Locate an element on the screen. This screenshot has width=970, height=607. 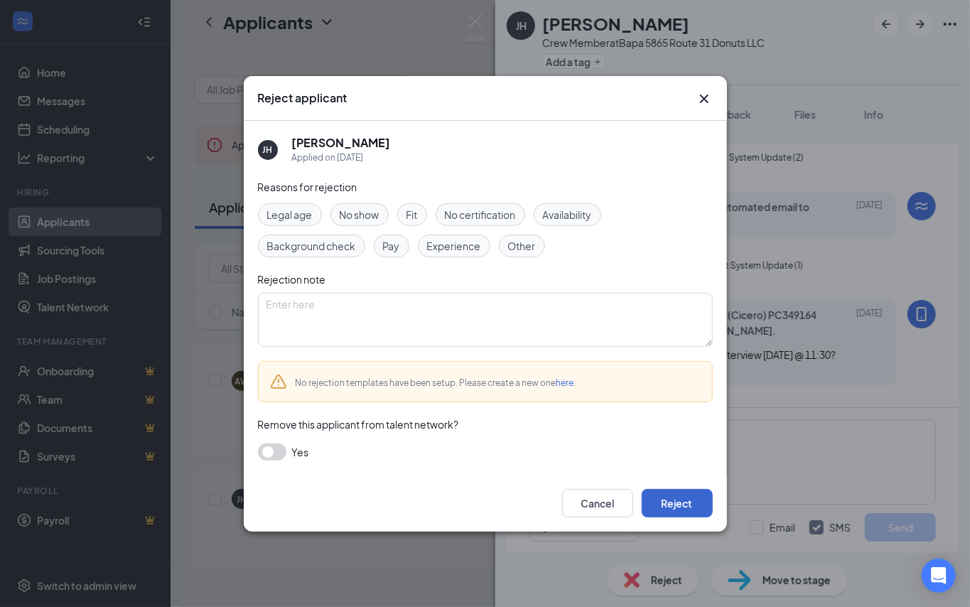
a: here is located at coordinates (565, 382).